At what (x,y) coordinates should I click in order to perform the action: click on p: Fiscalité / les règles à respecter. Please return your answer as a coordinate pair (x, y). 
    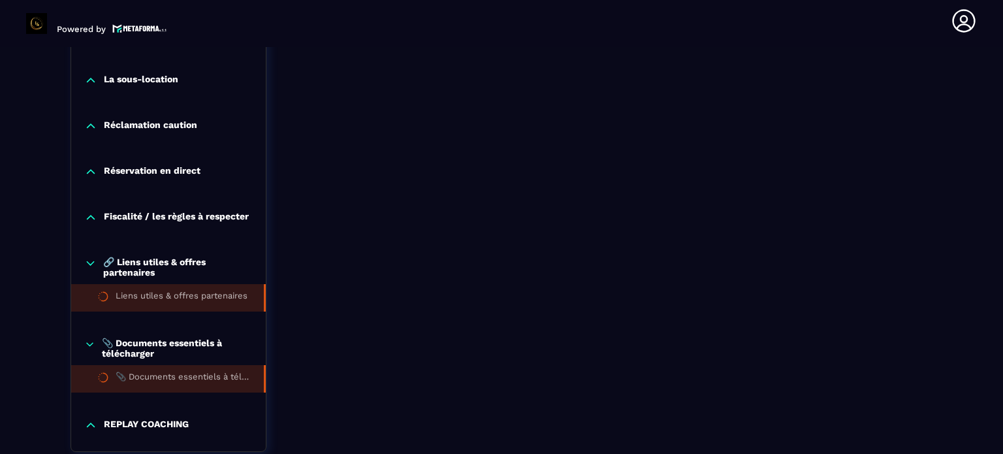
    Looking at the image, I should click on (176, 217).